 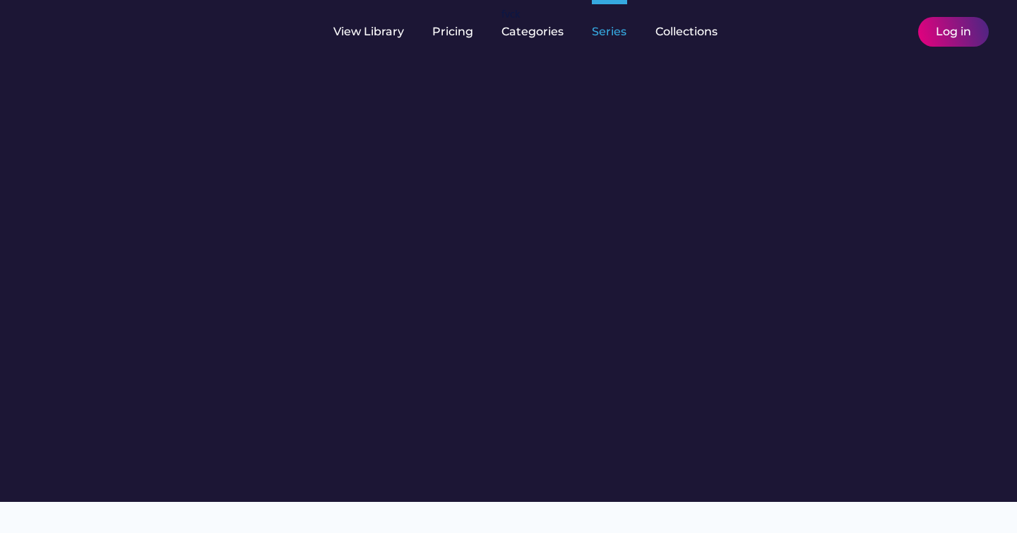 I want to click on div: Categories, so click(x=533, y=32).